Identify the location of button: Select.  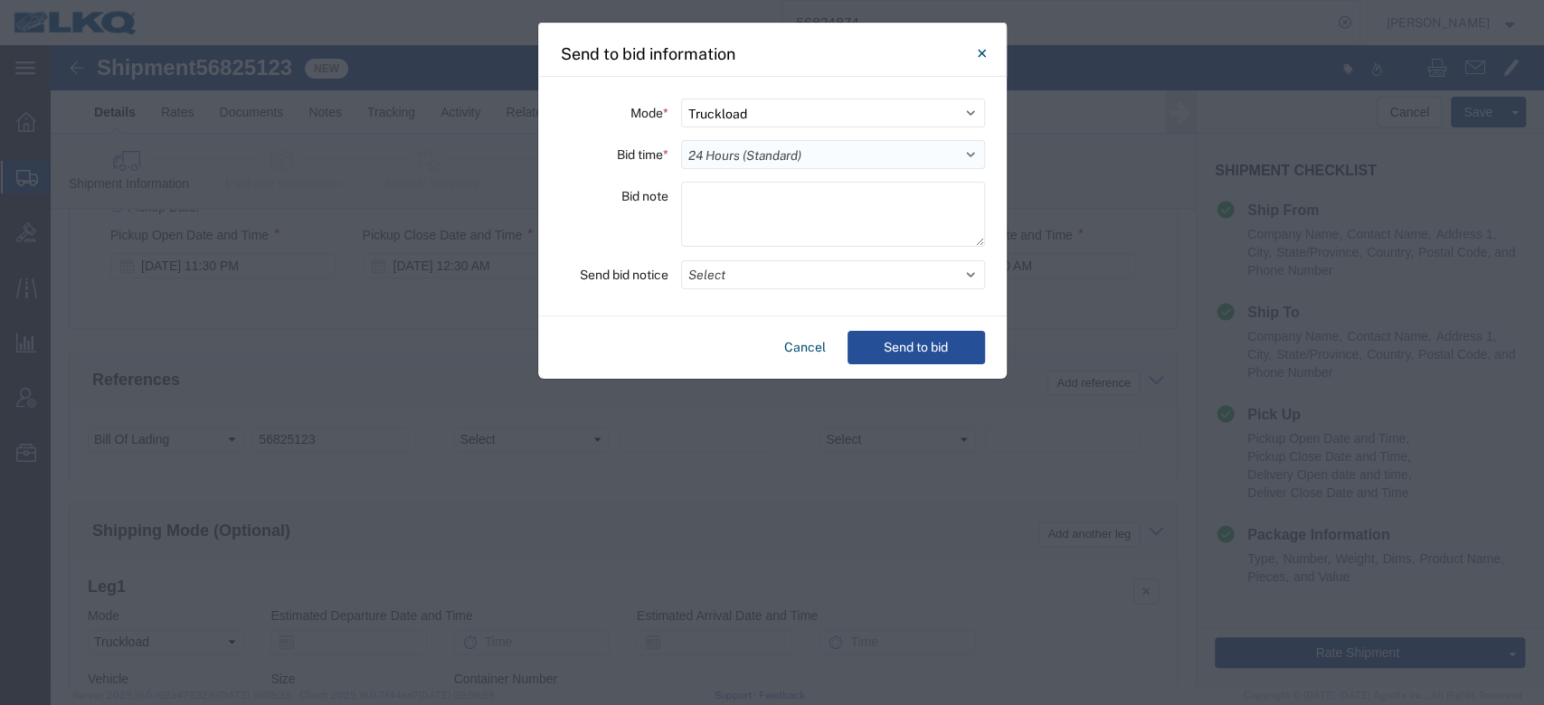
(833, 275).